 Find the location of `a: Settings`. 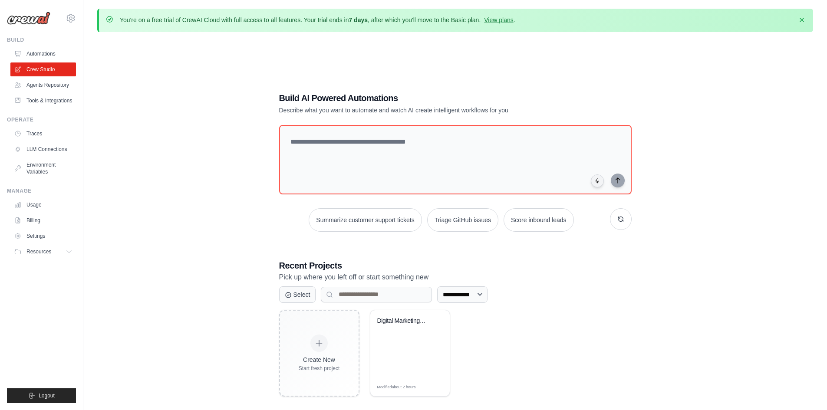

a: Settings is located at coordinates (43, 236).